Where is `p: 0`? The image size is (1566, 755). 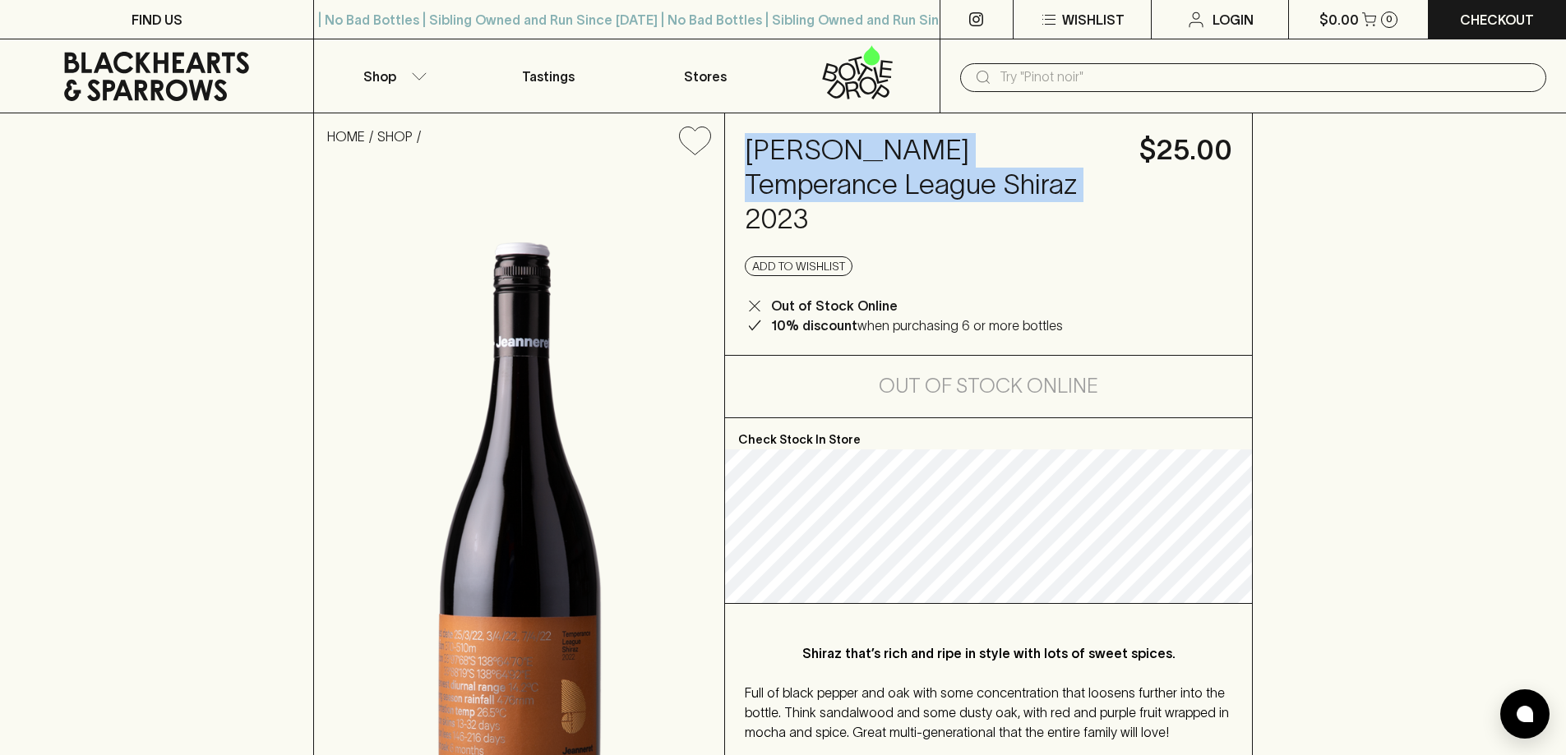
p: 0 is located at coordinates (1389, 19).